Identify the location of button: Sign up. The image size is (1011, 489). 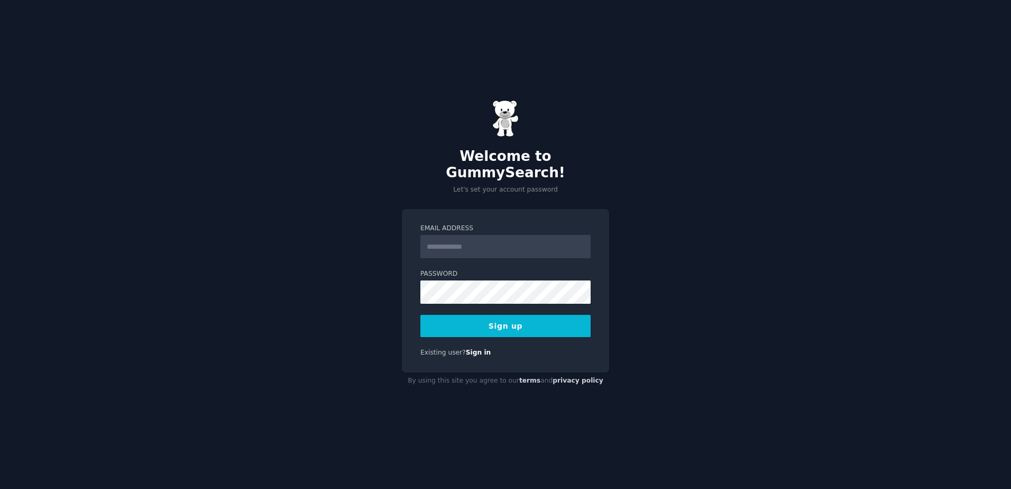
(506, 326).